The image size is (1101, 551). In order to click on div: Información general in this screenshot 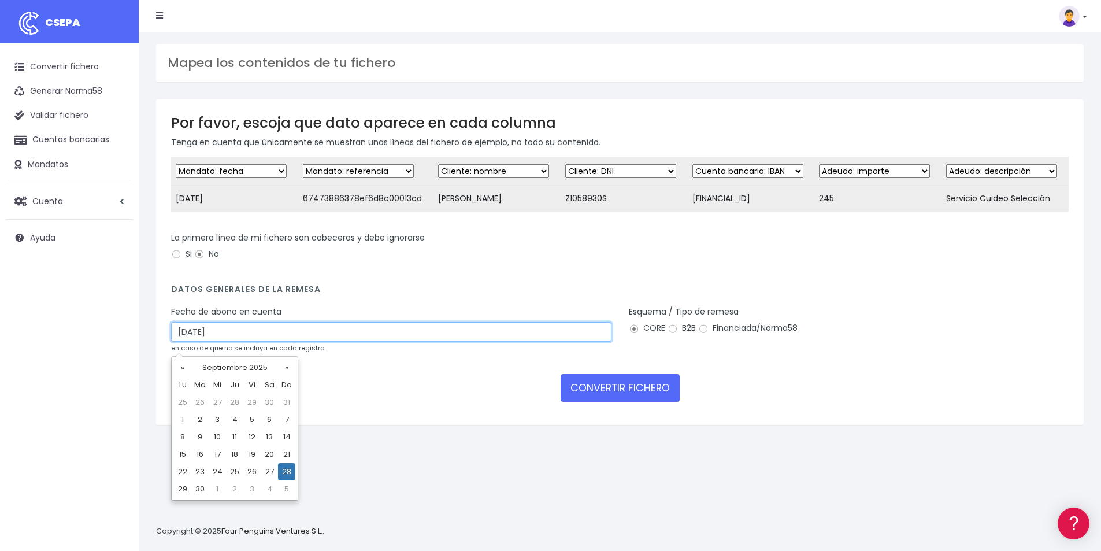, I will do `click(116, 86)`.